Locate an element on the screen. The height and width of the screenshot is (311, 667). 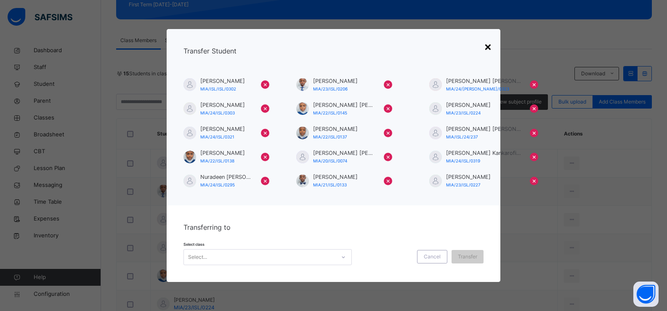
span: MIA/23/ISL/0227 is located at coordinates (463, 185).